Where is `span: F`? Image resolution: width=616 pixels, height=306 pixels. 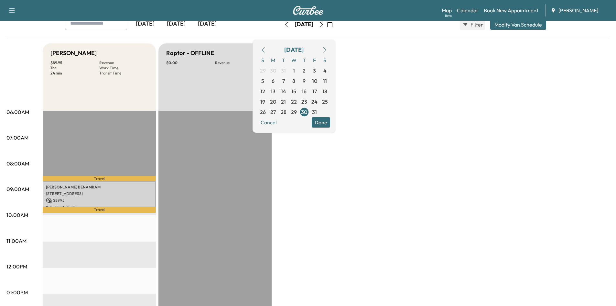 span: F is located at coordinates (315, 60).